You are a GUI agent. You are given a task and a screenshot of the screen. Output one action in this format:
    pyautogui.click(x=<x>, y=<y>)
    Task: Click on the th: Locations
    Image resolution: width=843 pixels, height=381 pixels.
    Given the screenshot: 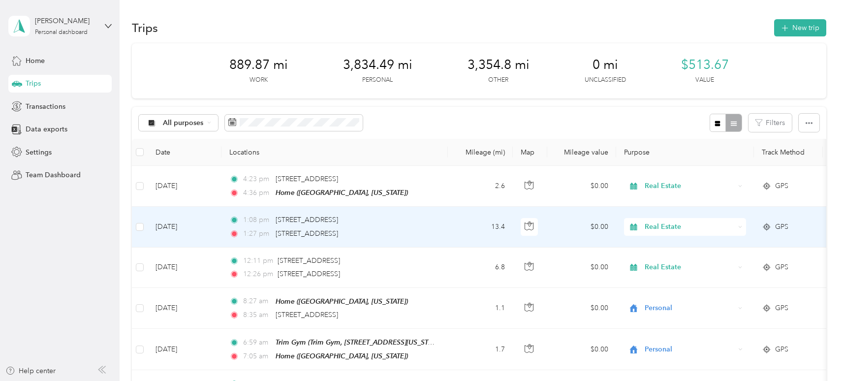 What is the action you would take?
    pyautogui.click(x=335, y=152)
    